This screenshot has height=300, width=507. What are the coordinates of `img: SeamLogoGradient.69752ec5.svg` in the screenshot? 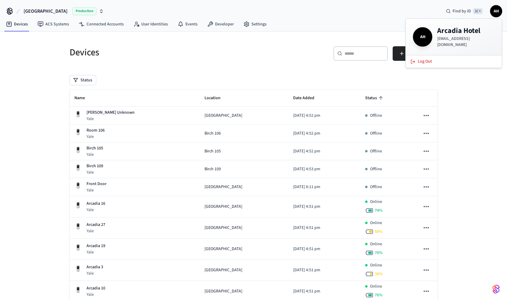 It's located at (496, 289).